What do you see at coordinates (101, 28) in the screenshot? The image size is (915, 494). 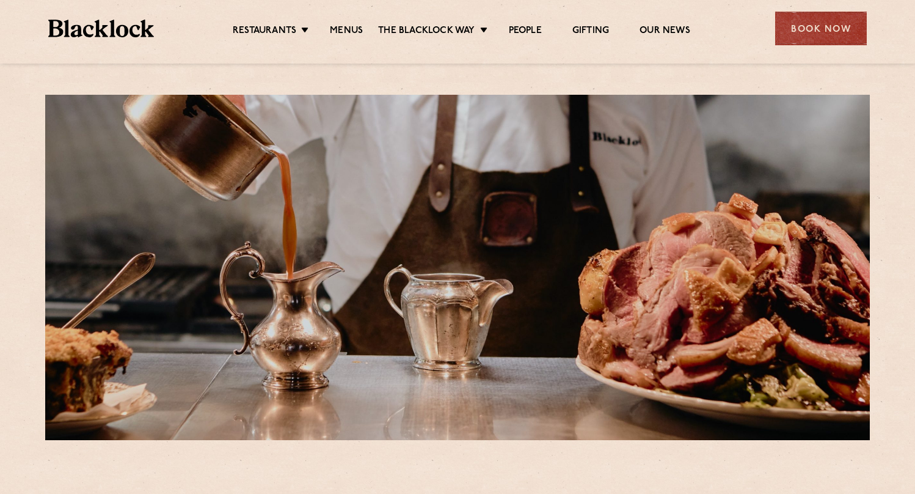 I see `img: BL_Textured_Logo-footer-cropped.svg` at bounding box center [101, 28].